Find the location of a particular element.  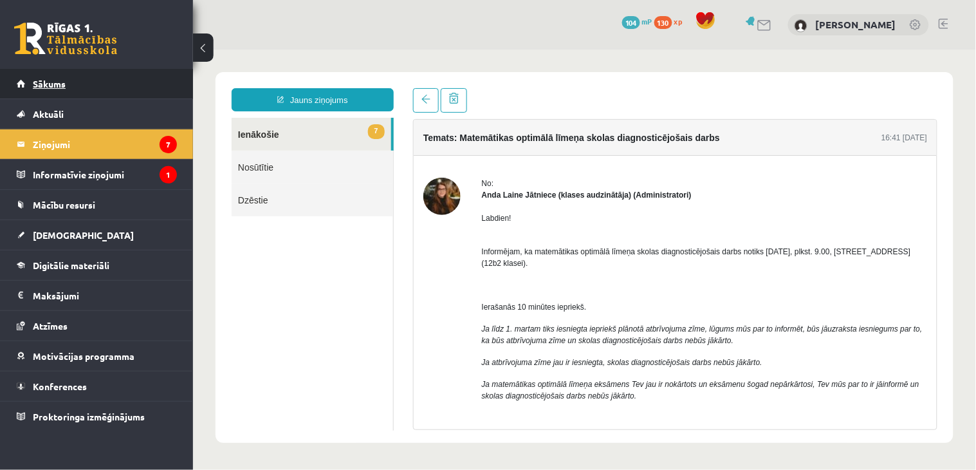

legend: Maksājumi is located at coordinates (105, 295).